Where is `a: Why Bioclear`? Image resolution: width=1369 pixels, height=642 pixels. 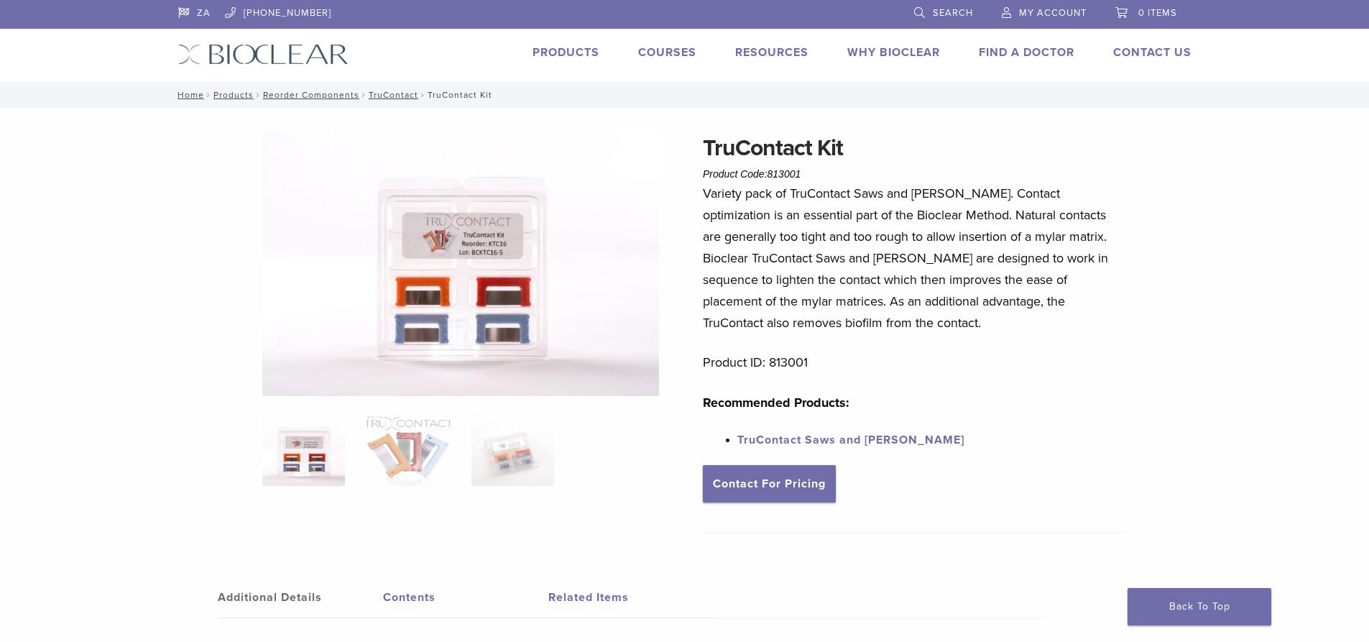
a: Why Bioclear is located at coordinates (893, 52).